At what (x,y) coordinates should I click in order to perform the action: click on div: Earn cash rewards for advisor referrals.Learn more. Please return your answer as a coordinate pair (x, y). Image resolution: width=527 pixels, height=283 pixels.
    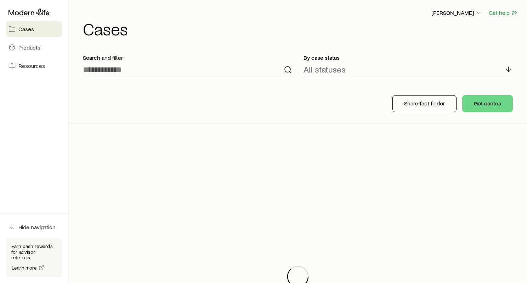
    Looking at the image, I should click on (34, 258).